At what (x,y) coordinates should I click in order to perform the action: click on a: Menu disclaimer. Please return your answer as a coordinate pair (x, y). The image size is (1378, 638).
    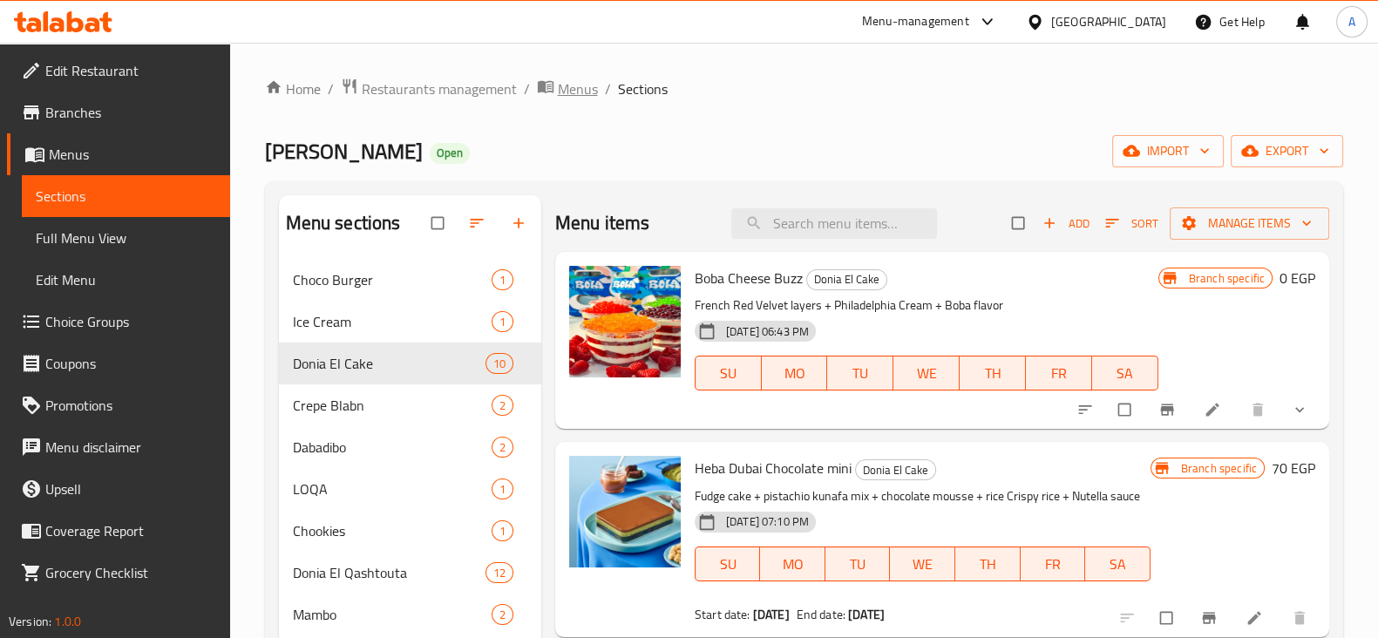
    Looking at the image, I should click on (119, 447).